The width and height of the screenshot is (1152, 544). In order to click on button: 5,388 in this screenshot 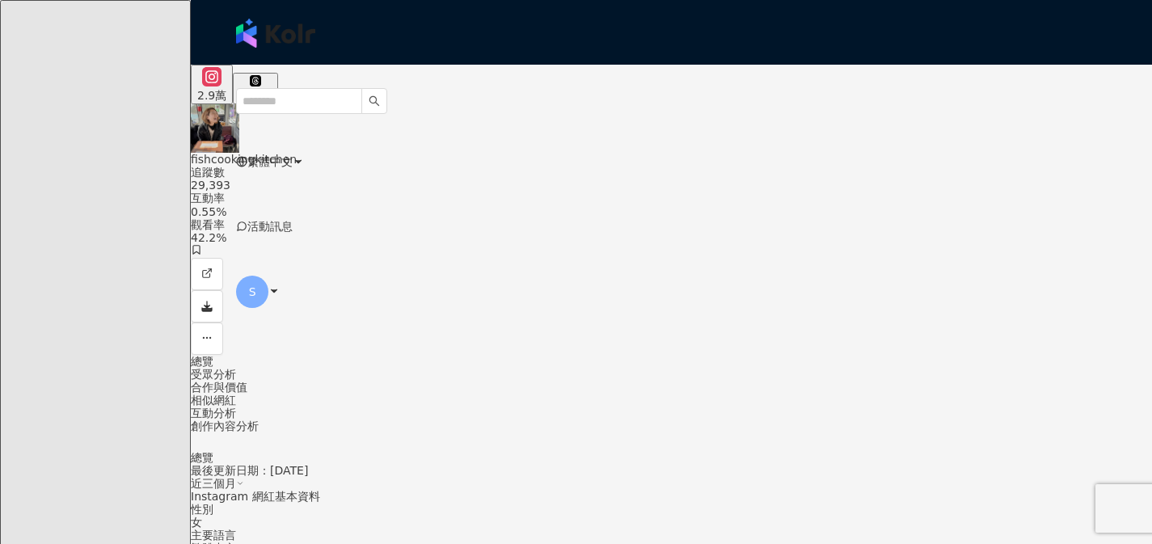, I will do `click(255, 88)`.